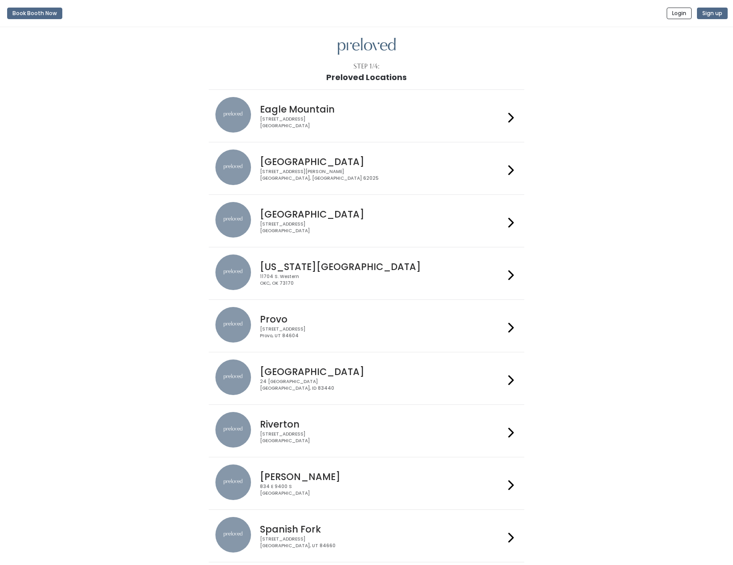  I want to click on h1: Preloved Locations, so click(366, 77).